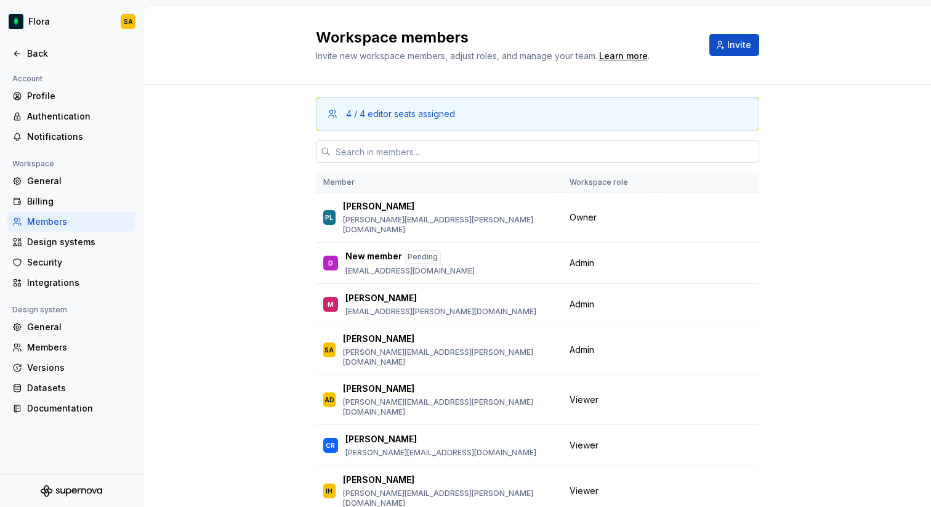  What do you see at coordinates (71, 201) in the screenshot?
I see `a: Billing` at bounding box center [71, 201].